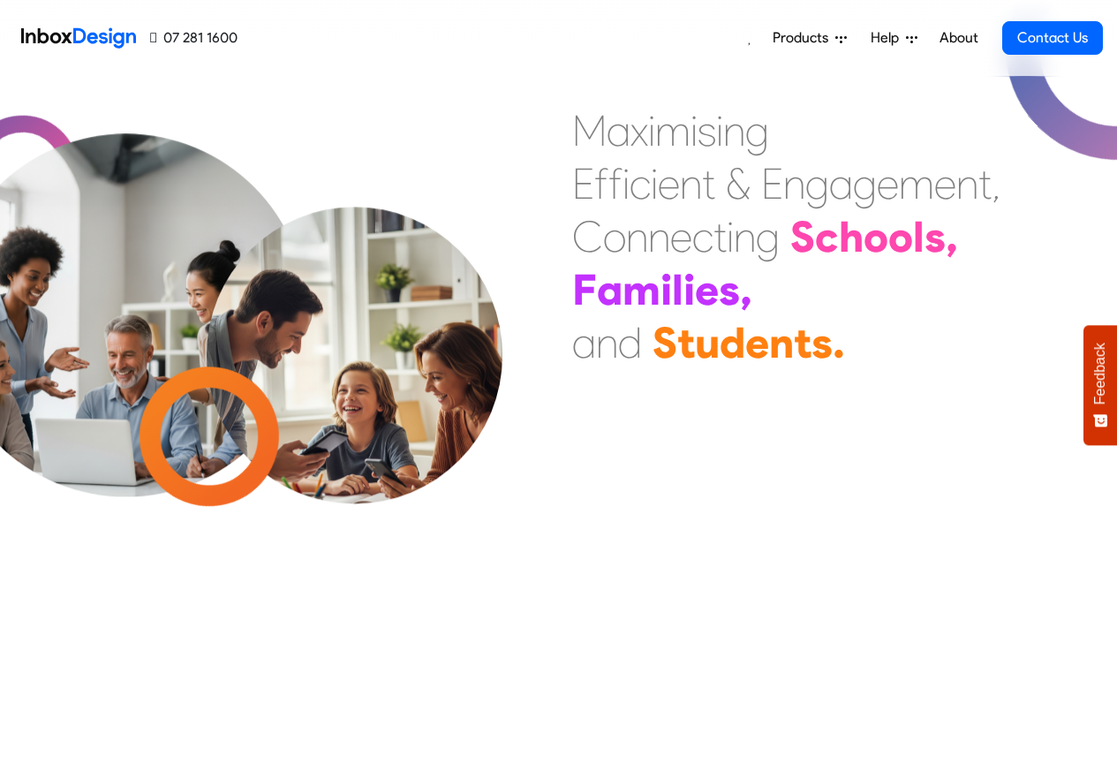 The width and height of the screenshot is (1117, 771). What do you see at coordinates (193, 38) in the screenshot?
I see `a: 07 281 1600` at bounding box center [193, 38].